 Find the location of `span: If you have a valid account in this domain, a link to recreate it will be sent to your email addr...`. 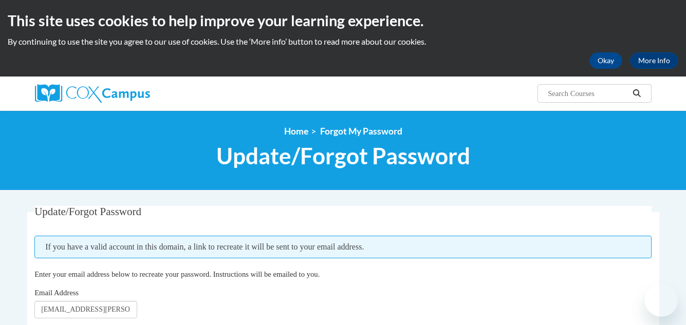

span: If you have a valid account in this domain, a link to recreate it will be sent to your email addr... is located at coordinates (343, 247).